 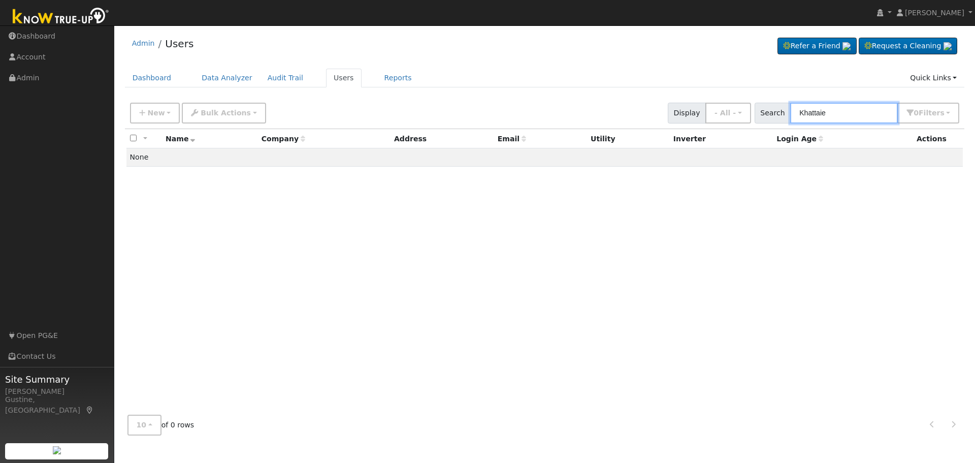 What do you see at coordinates (908, 46) in the screenshot?
I see `a: Request a Cleaning` at bounding box center [908, 46].